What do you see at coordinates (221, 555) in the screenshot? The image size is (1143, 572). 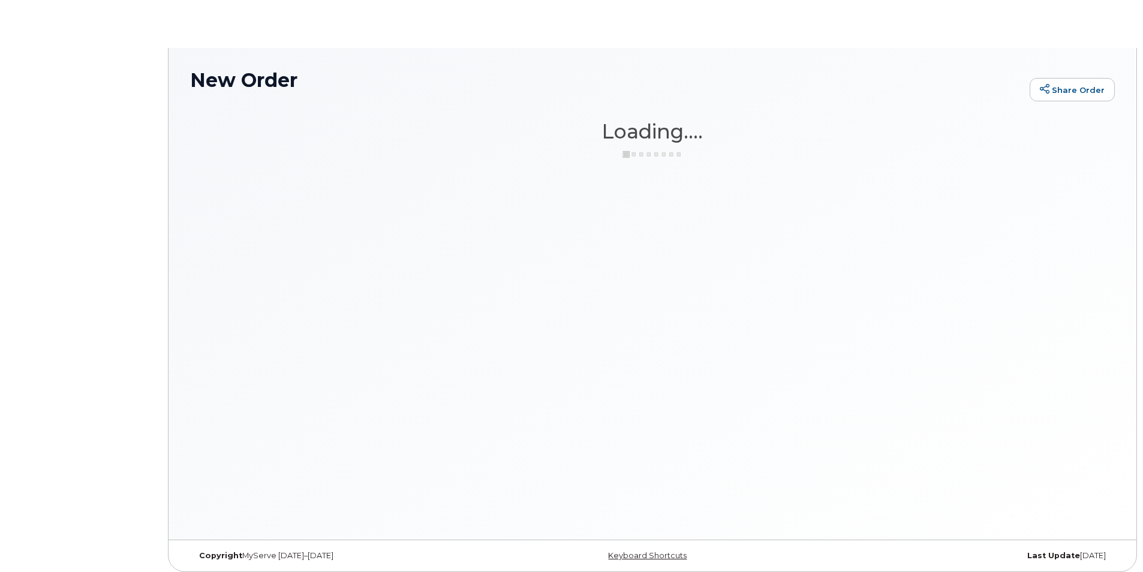 I see `strong: Copyright` at bounding box center [221, 555].